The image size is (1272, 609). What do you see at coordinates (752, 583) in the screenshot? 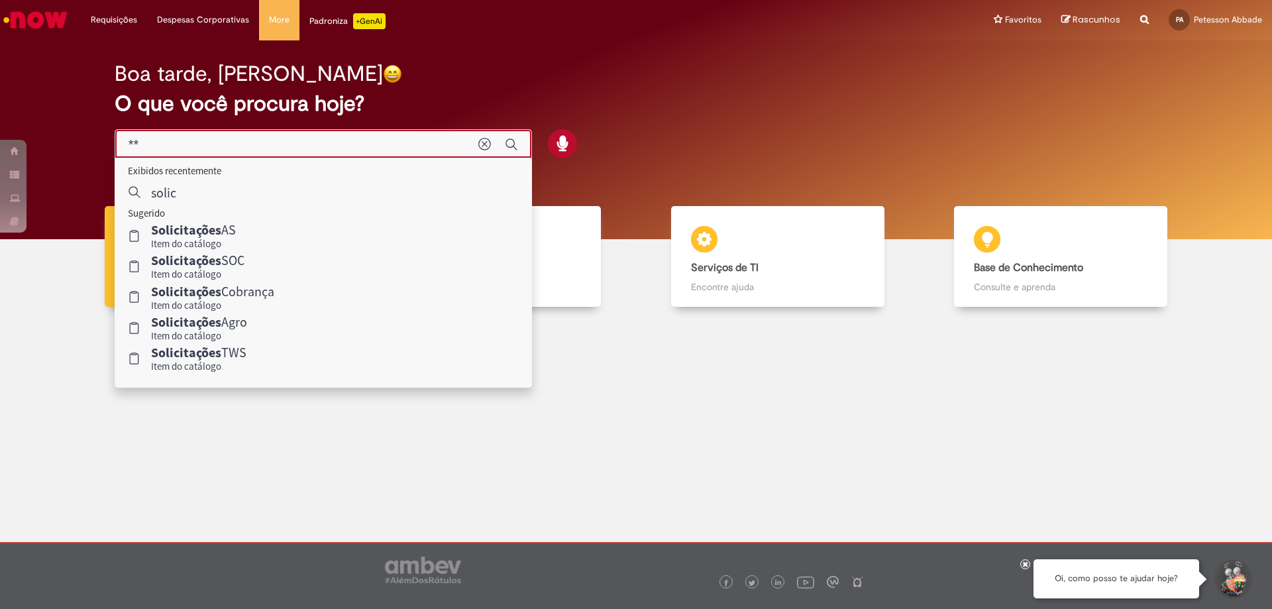
I see `img: logo_footer_twitter.png` at bounding box center [752, 583].